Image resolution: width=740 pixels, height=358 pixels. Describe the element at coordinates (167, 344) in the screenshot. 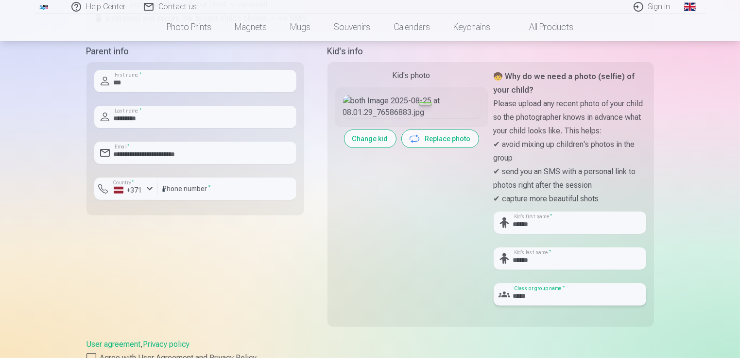

I see `a: Privacy policy` at that location.